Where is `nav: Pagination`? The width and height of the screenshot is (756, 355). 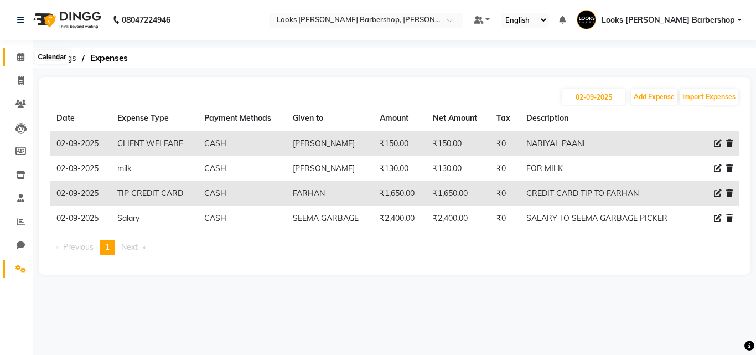 nav: Pagination is located at coordinates (395, 247).